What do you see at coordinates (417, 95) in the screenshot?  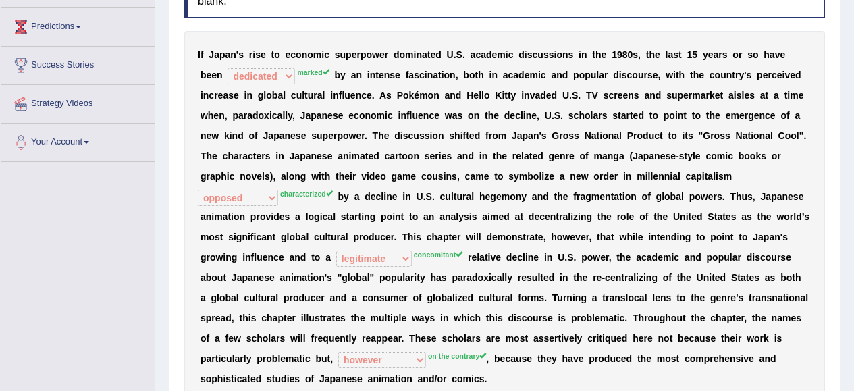 I see `b: é` at bounding box center [417, 95].